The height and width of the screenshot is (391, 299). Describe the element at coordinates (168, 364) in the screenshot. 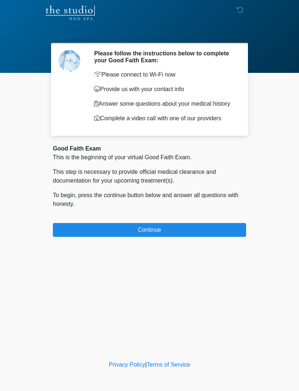

I see `a: Terms of Service` at that location.